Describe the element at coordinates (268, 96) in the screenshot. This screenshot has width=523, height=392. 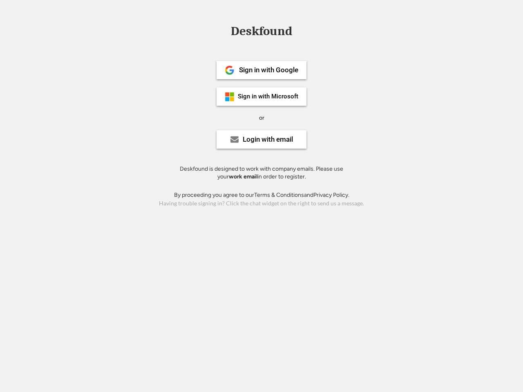
I see `div: Sign in with Microsoft` at that location.